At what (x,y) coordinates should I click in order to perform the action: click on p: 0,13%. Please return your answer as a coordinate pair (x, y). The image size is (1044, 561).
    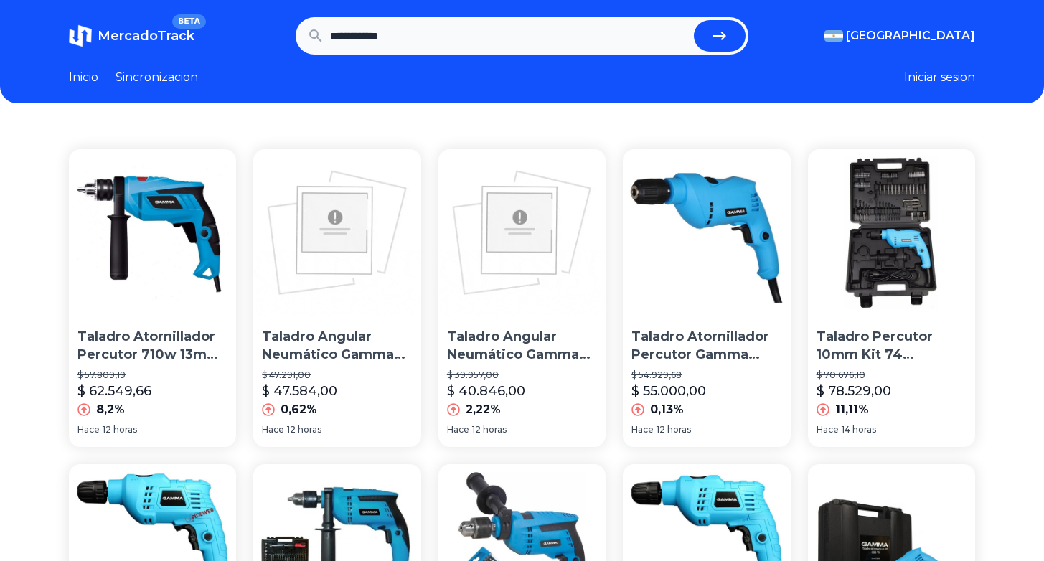
    Looking at the image, I should click on (666, 410).